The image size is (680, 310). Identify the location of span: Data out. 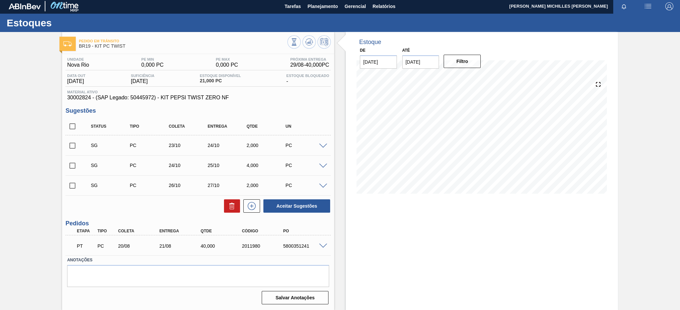
(76, 76).